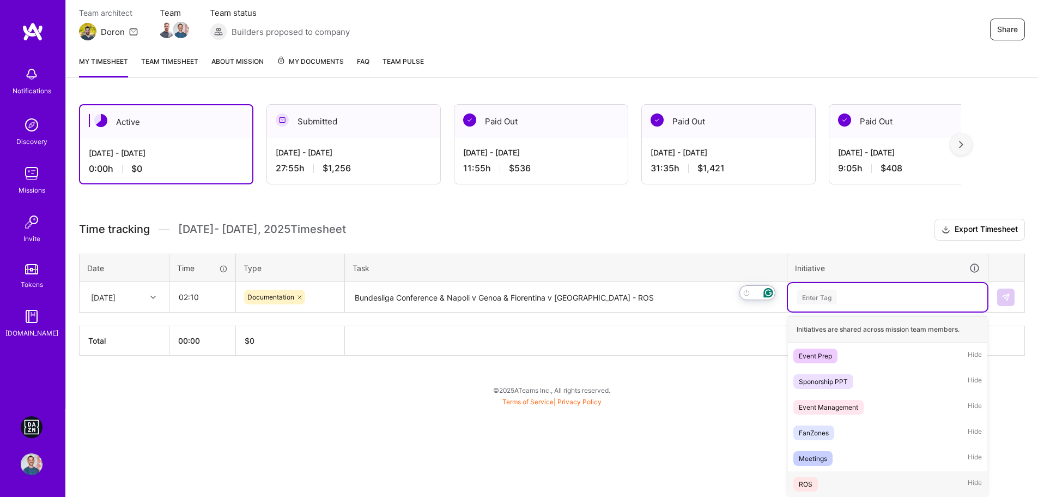  What do you see at coordinates (137, 168) in the screenshot?
I see `span: $0` at bounding box center [137, 168].